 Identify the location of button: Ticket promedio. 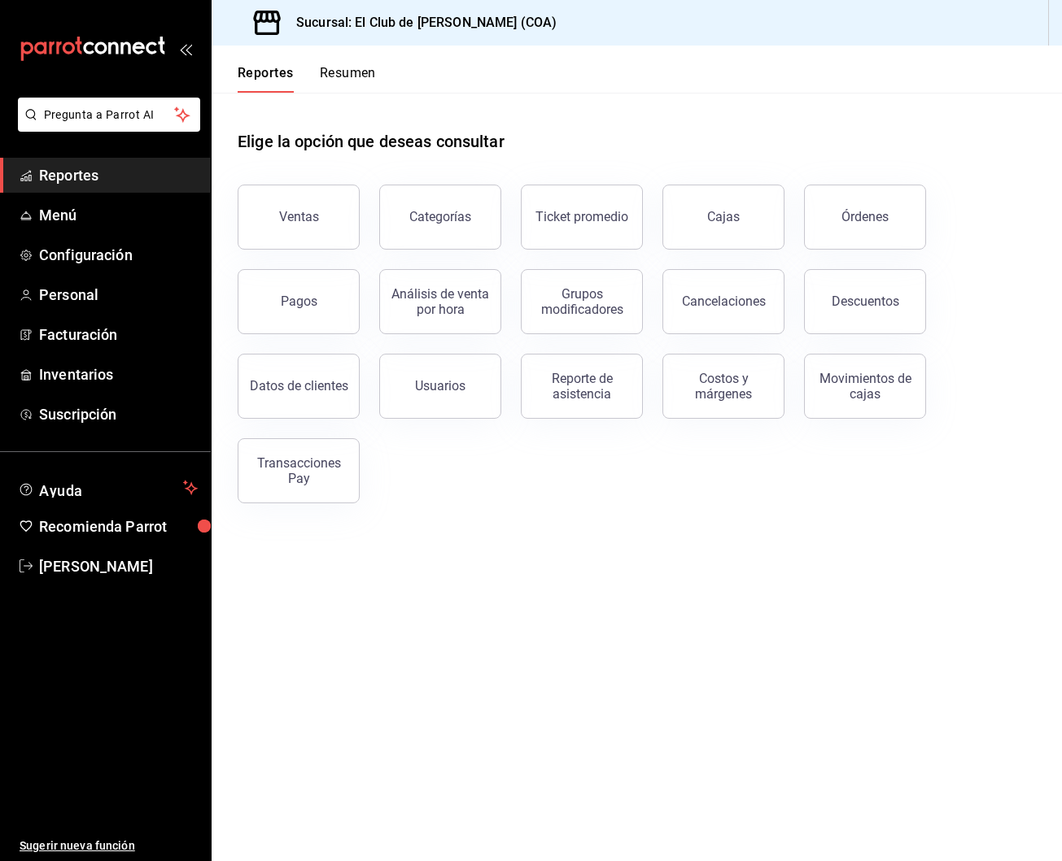
(582, 217).